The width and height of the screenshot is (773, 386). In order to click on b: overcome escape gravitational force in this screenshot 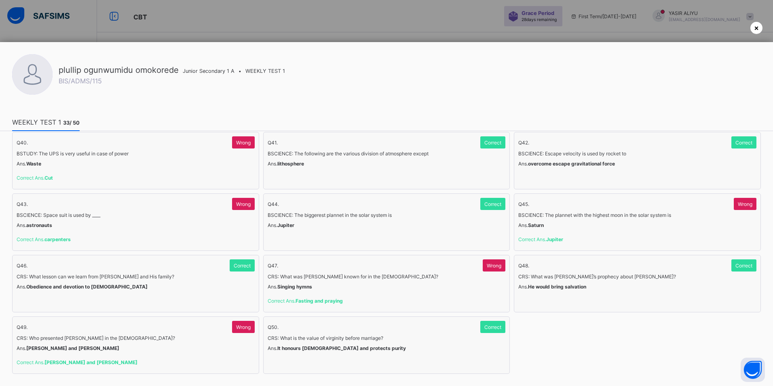, I will do `click(571, 163)`.